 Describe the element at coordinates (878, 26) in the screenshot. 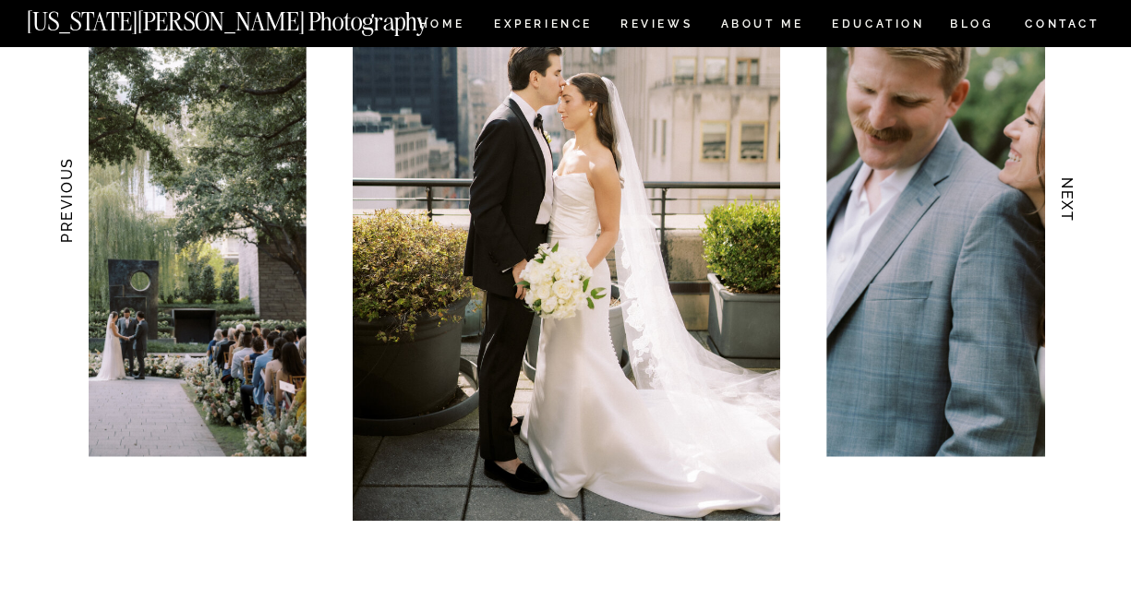

I see `a: EDUCATION` at that location.